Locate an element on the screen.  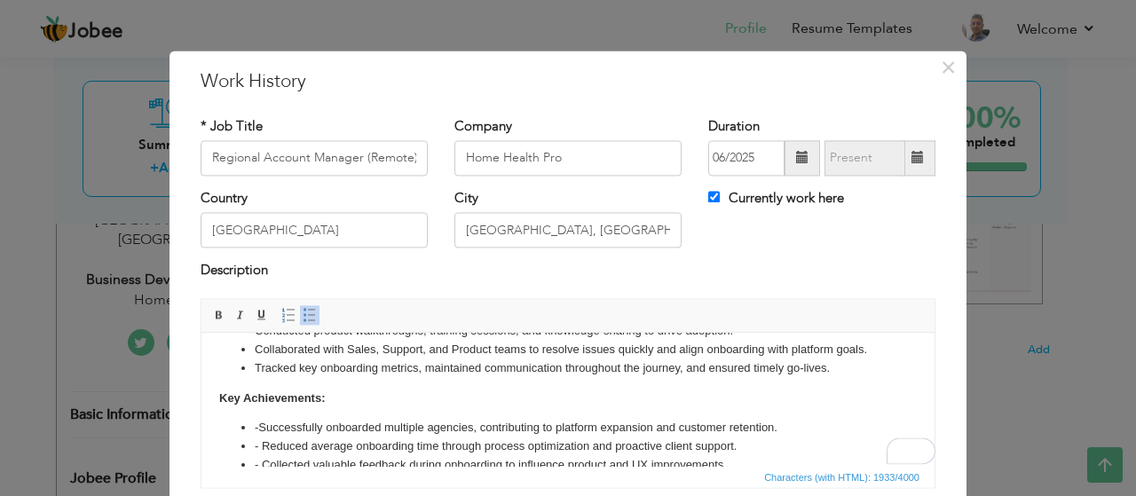
label: Duration is located at coordinates (734, 126).